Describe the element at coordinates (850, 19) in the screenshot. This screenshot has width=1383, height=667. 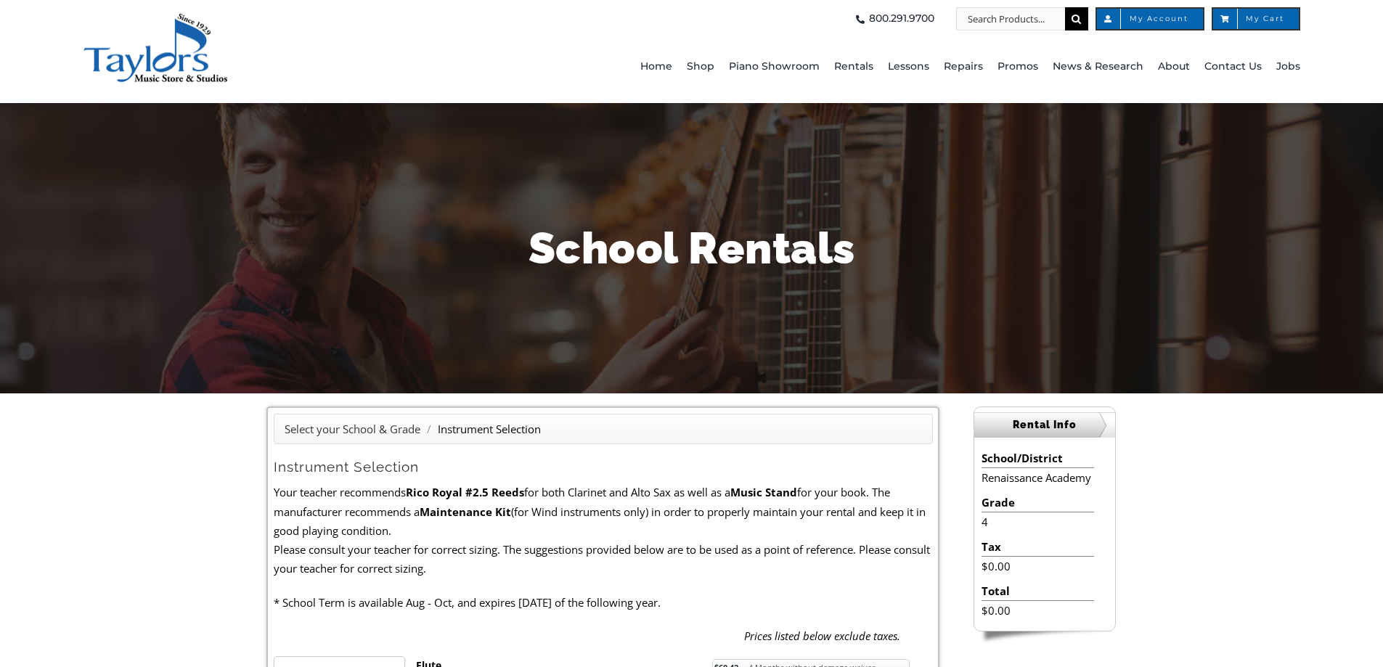
I see `nav: Top Right` at that location.